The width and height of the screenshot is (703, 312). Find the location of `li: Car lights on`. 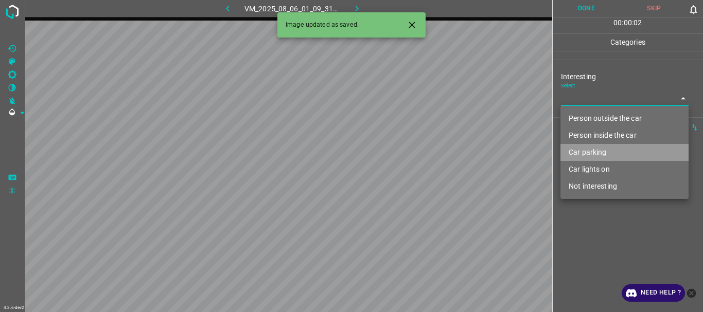

li: Car lights on is located at coordinates (624, 169).